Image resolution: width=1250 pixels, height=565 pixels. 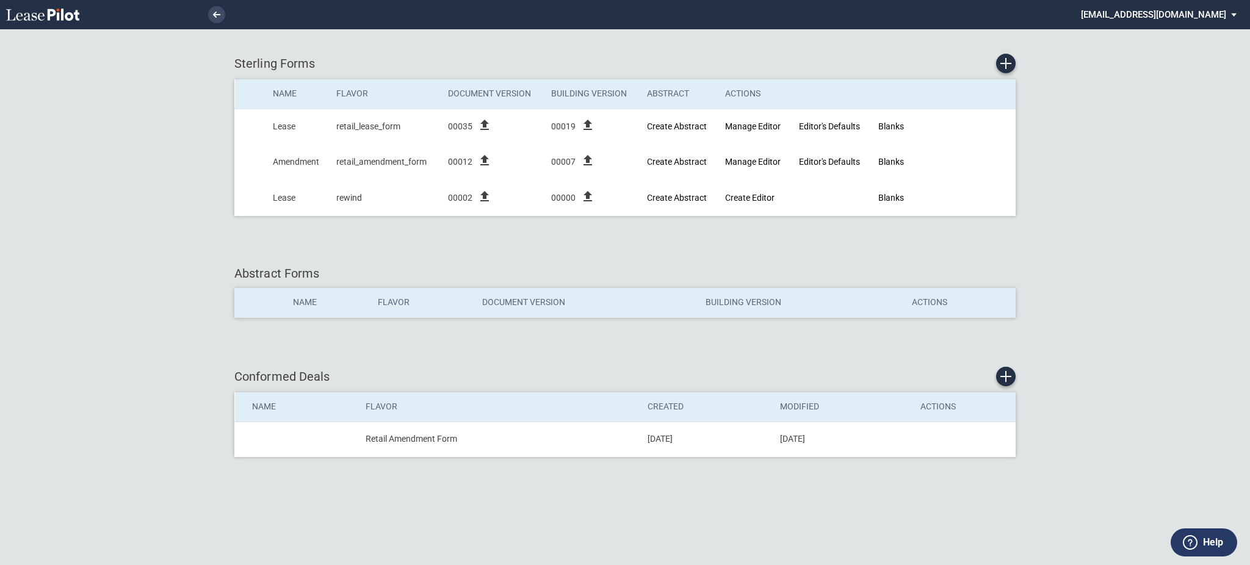 I want to click on tr: Created At: 2025-10-03T23:20:10+05:30; Updated At: 2025-10-13T17:48:29+05:30, so click(x=625, y=126).